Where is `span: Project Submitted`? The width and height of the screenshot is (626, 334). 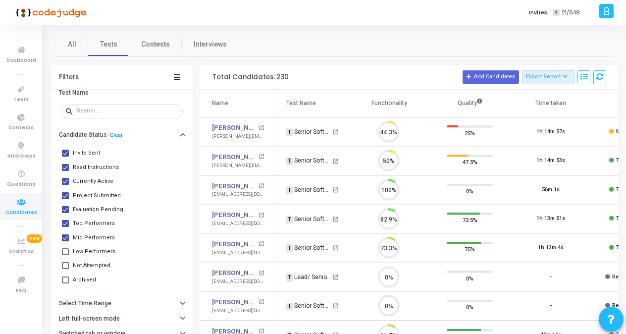
span: Project Submitted is located at coordinates (97, 196).